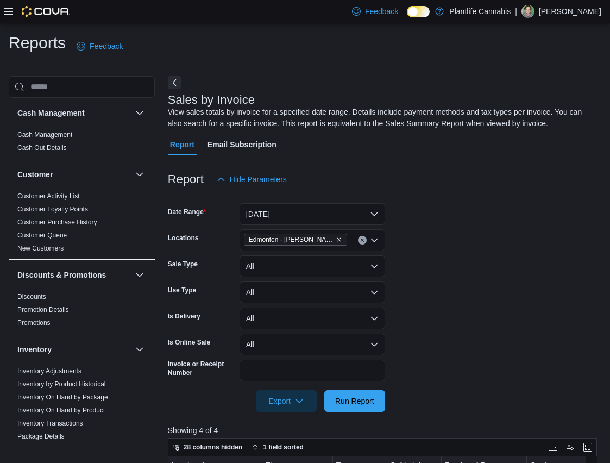  I want to click on span: New Customers, so click(40, 248).